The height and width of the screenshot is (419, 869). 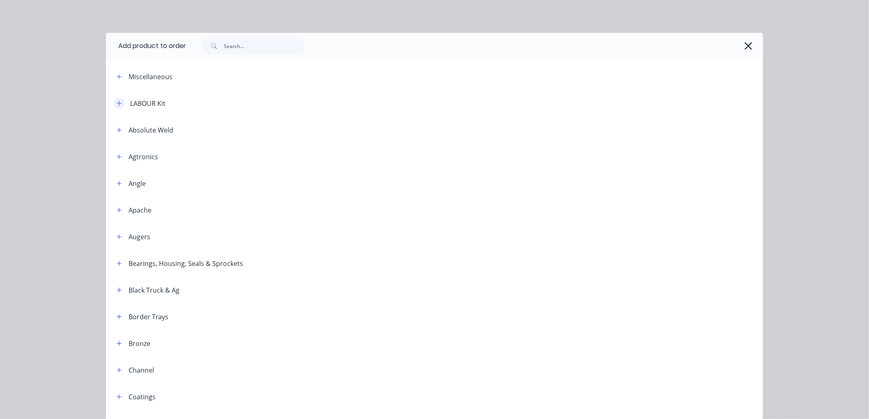 I want to click on div: Bearings, Housing, Seals & Sprockets, so click(x=186, y=264).